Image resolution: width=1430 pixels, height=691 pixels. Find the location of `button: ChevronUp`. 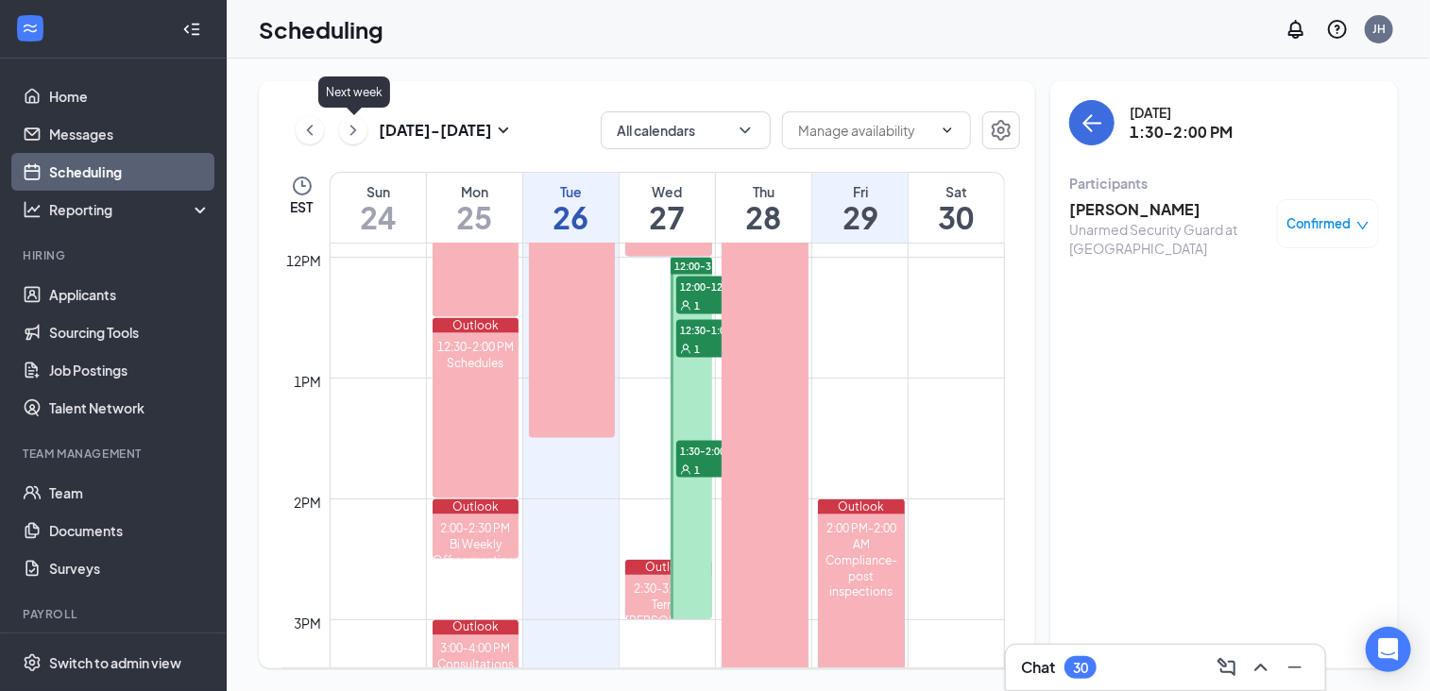

button: ChevronUp is located at coordinates (1261, 668).